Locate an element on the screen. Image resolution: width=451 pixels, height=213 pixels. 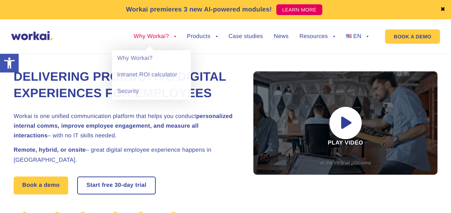
div: Play video is located at coordinates (345, 123).